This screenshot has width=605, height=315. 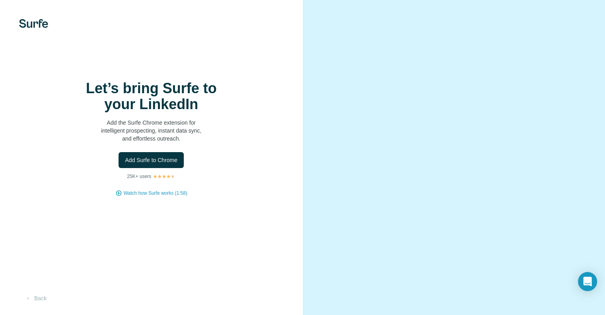 What do you see at coordinates (151, 160) in the screenshot?
I see `span: Add Surfe to Chrome` at bounding box center [151, 160].